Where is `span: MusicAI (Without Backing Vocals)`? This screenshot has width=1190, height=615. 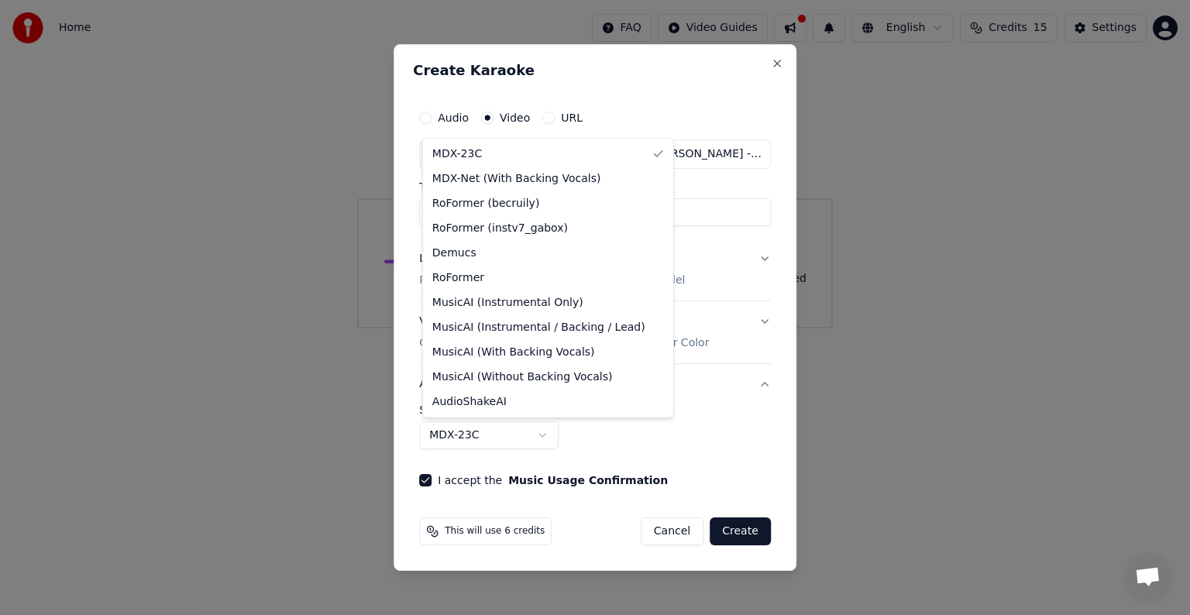
span: MusicAI (Without Backing Vocals) is located at coordinates (522, 377).